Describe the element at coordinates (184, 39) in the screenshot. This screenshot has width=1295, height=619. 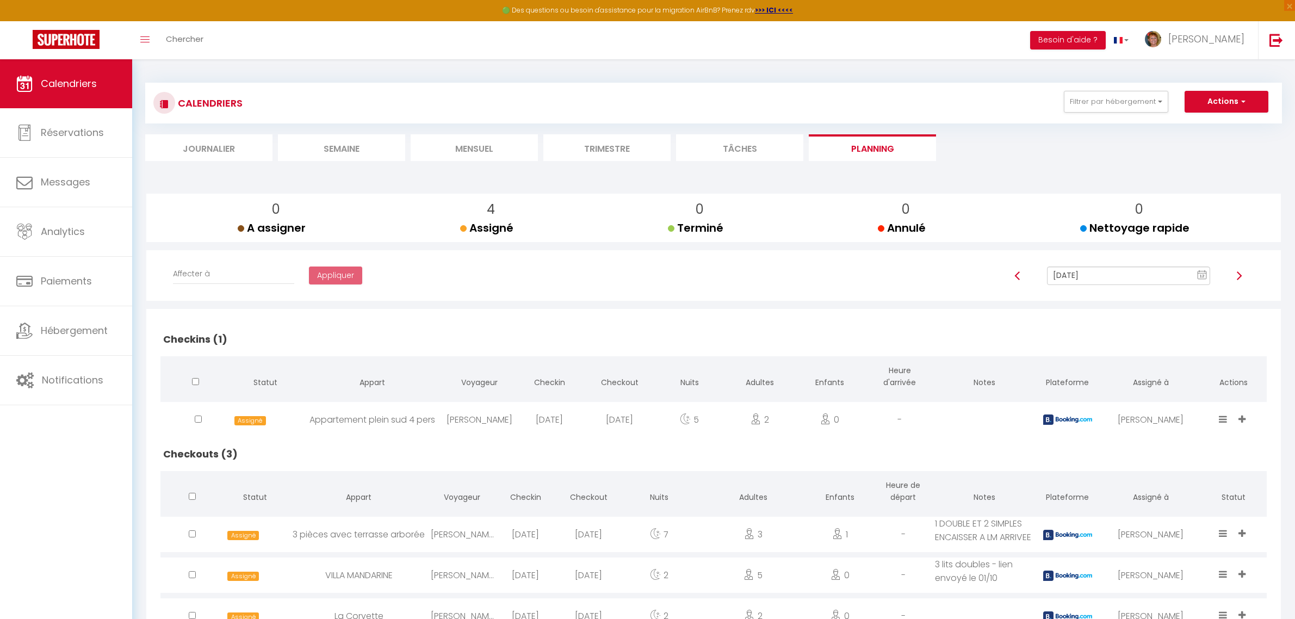
I see `span: Chercher` at that location.